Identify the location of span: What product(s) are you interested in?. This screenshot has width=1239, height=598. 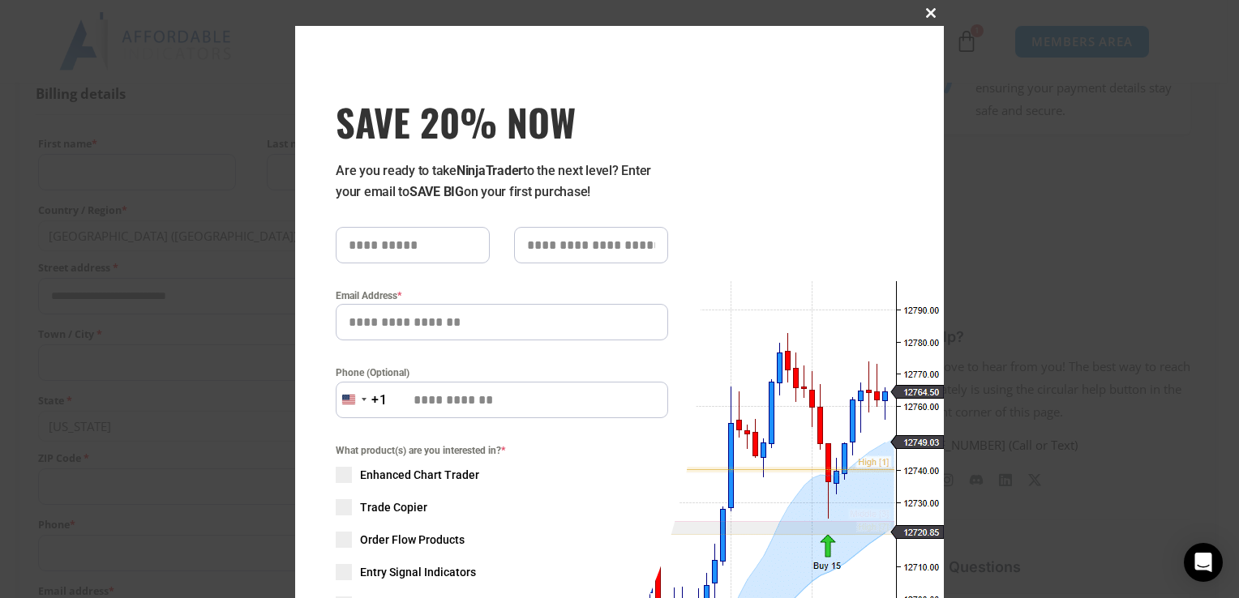
(502, 451).